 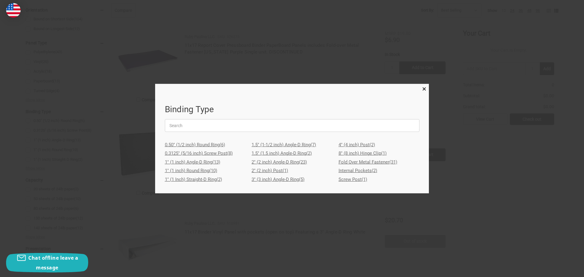 I want to click on h1: Binding Type, so click(x=292, y=110).